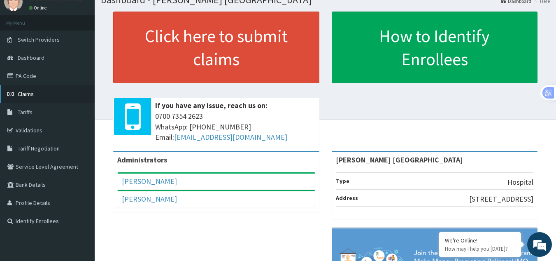  What do you see at coordinates (347, 198) in the screenshot?
I see `b: Address` at bounding box center [347, 198].